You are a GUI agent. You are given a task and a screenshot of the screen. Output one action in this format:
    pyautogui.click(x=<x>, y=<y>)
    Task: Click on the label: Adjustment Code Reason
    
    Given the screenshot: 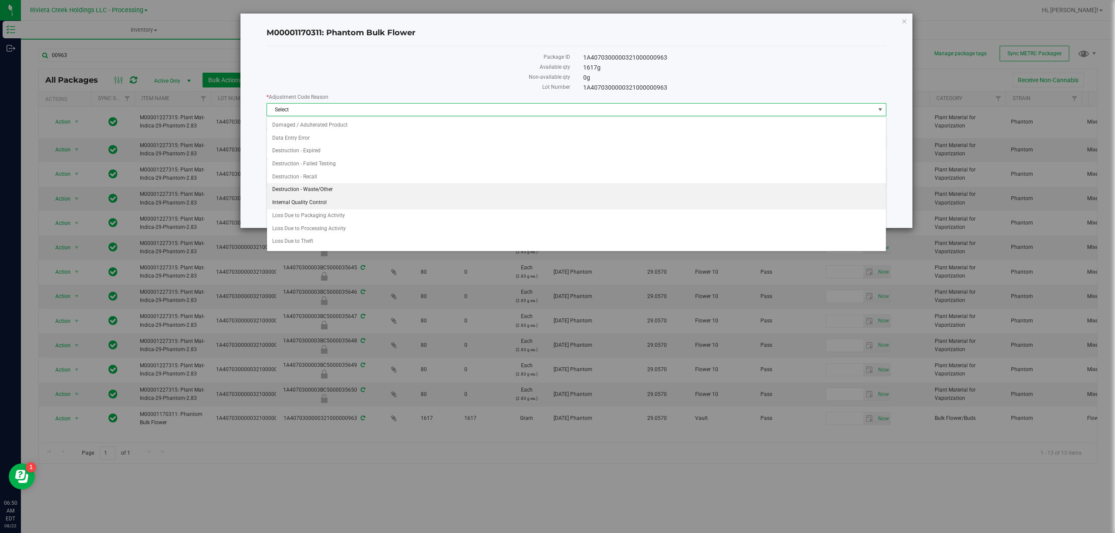 What is the action you would take?
    pyautogui.click(x=576, y=97)
    